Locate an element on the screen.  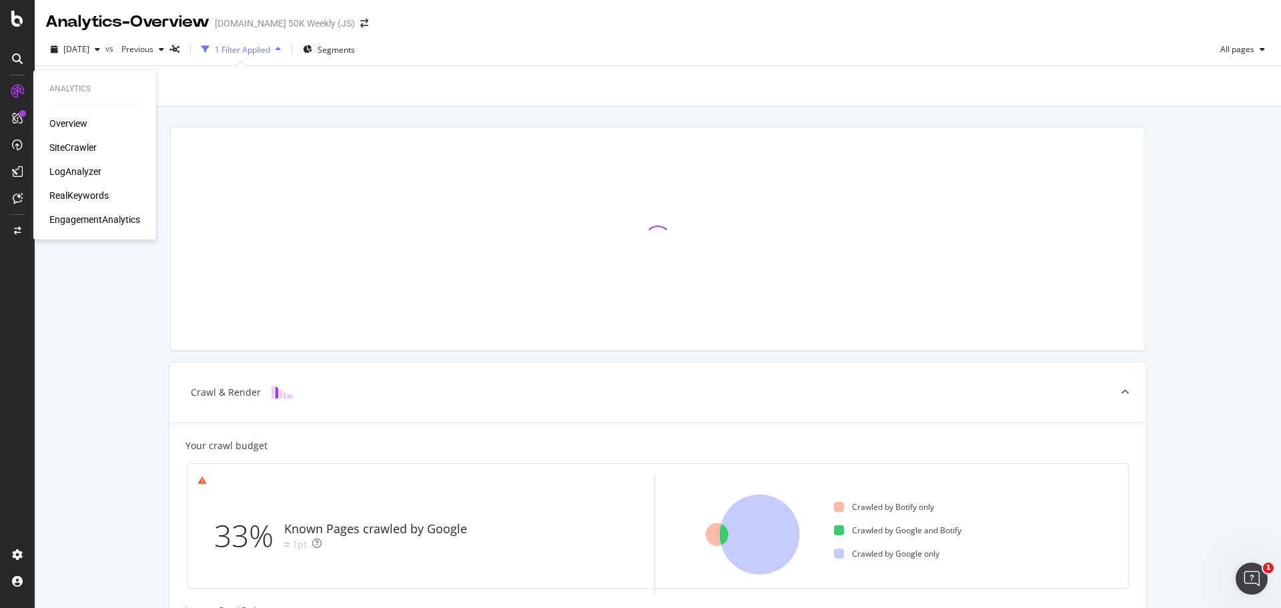
button: 1 Filter Applied is located at coordinates (241, 49).